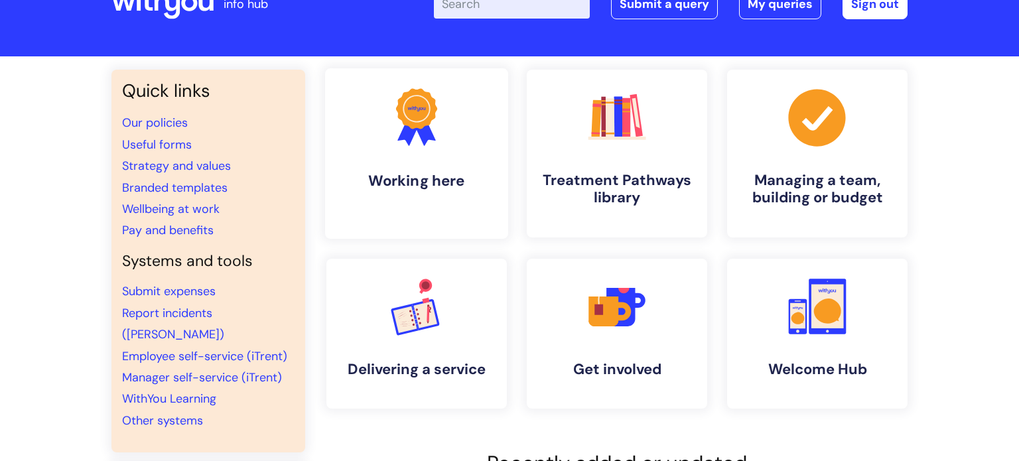  I want to click on a: Our policies, so click(155, 123).